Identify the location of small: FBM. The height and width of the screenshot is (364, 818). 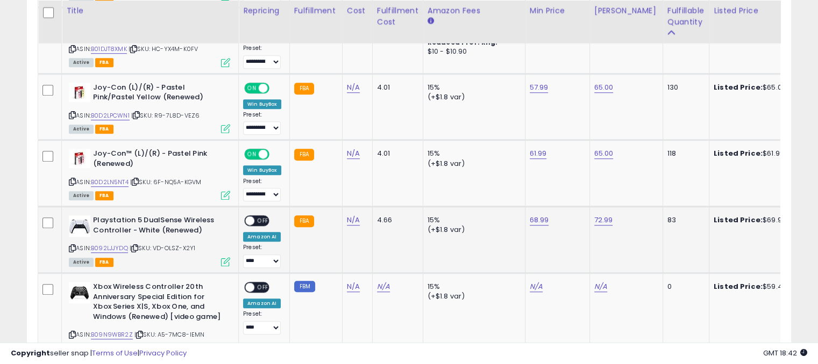
(304, 286).